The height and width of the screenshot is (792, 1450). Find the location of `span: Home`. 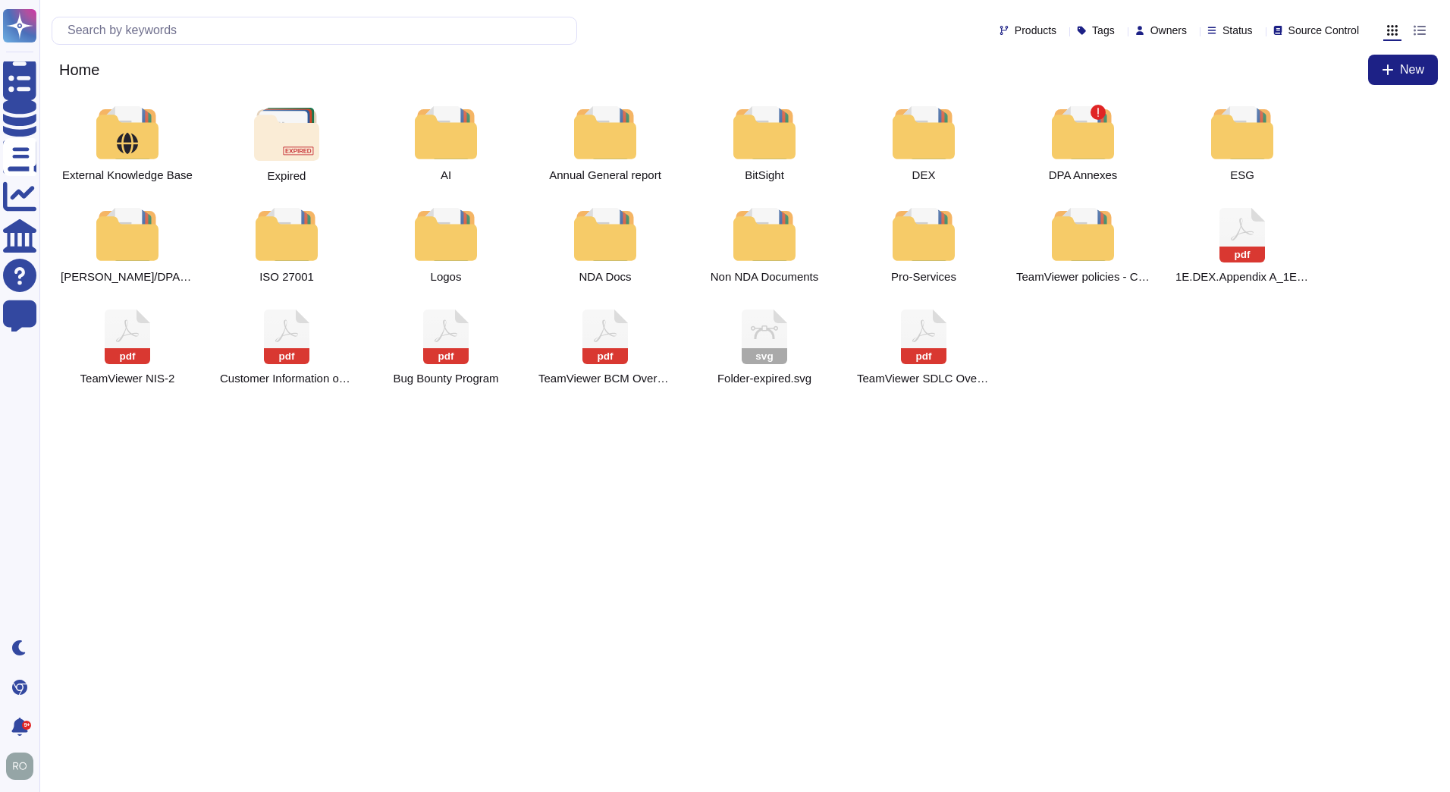

span: Home is located at coordinates (79, 70).